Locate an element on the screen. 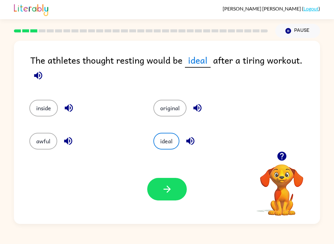  button: ideal is located at coordinates (166, 141).